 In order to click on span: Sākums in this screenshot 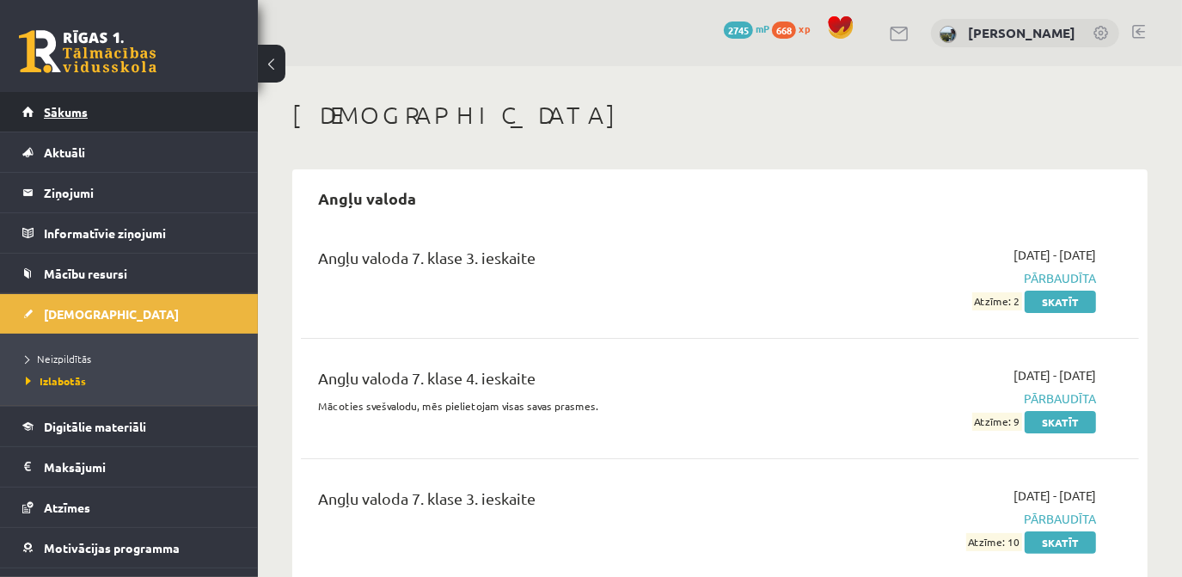, I will do `click(65, 112)`.